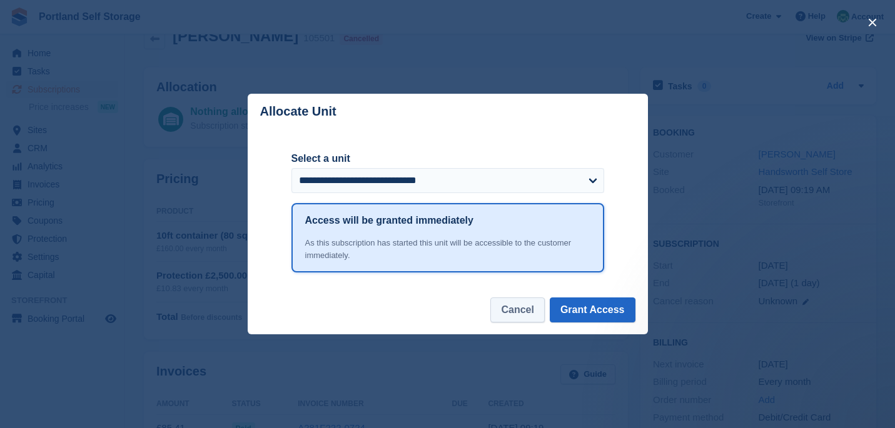 The width and height of the screenshot is (895, 428). I want to click on button: Grant Access, so click(592, 310).